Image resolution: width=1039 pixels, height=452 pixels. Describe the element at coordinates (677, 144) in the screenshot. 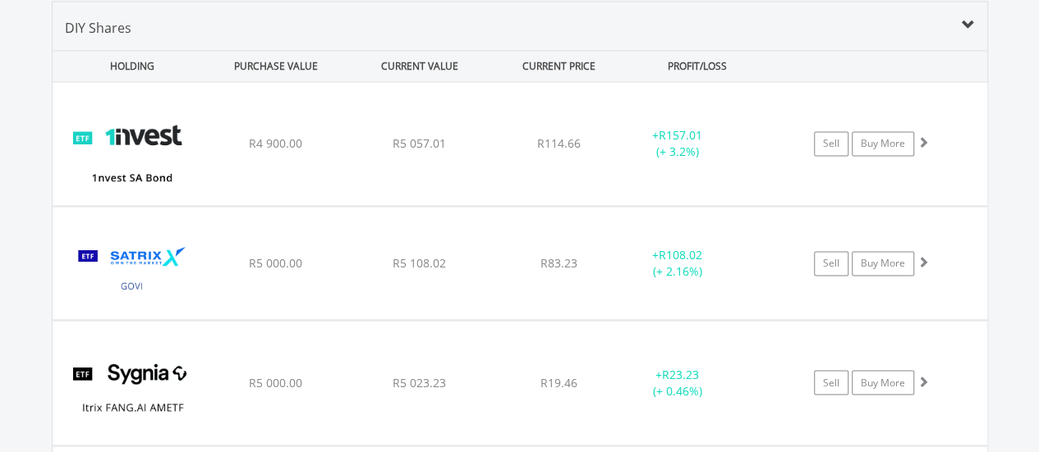

I see `div: + (+ 3.2%)` at that location.